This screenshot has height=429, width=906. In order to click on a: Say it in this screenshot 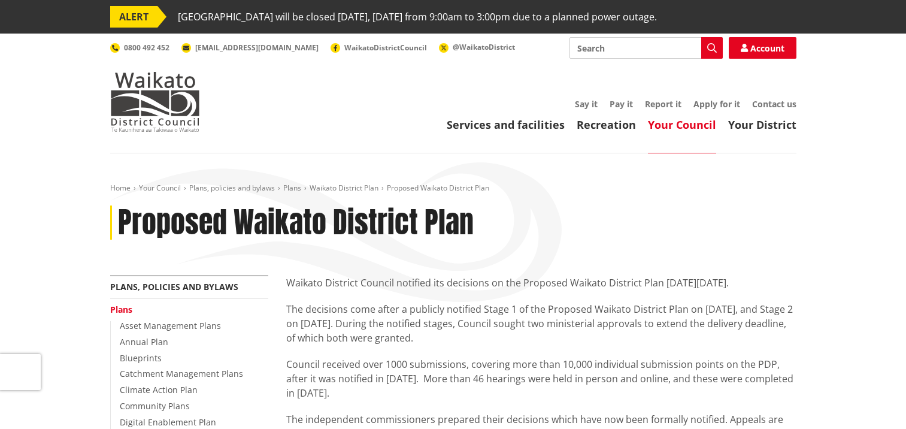, I will do `click(586, 104)`.